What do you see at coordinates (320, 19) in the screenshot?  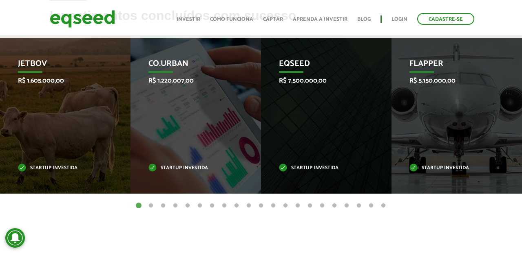 I see `a: Aprenda a investir` at bounding box center [320, 19].